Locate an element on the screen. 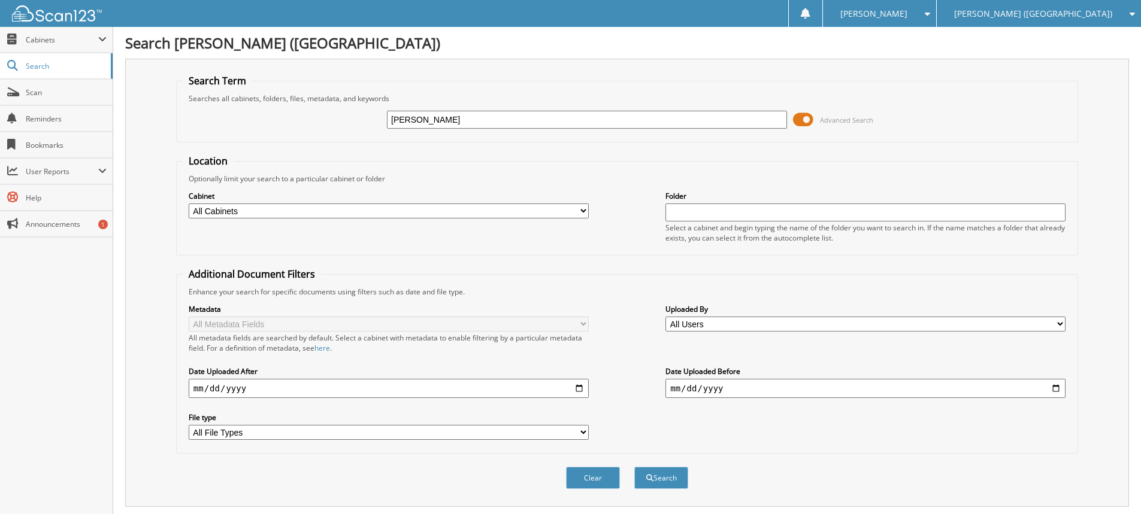 The height and width of the screenshot is (514, 1141). label: Date Uploaded Before is located at coordinates (865, 371).